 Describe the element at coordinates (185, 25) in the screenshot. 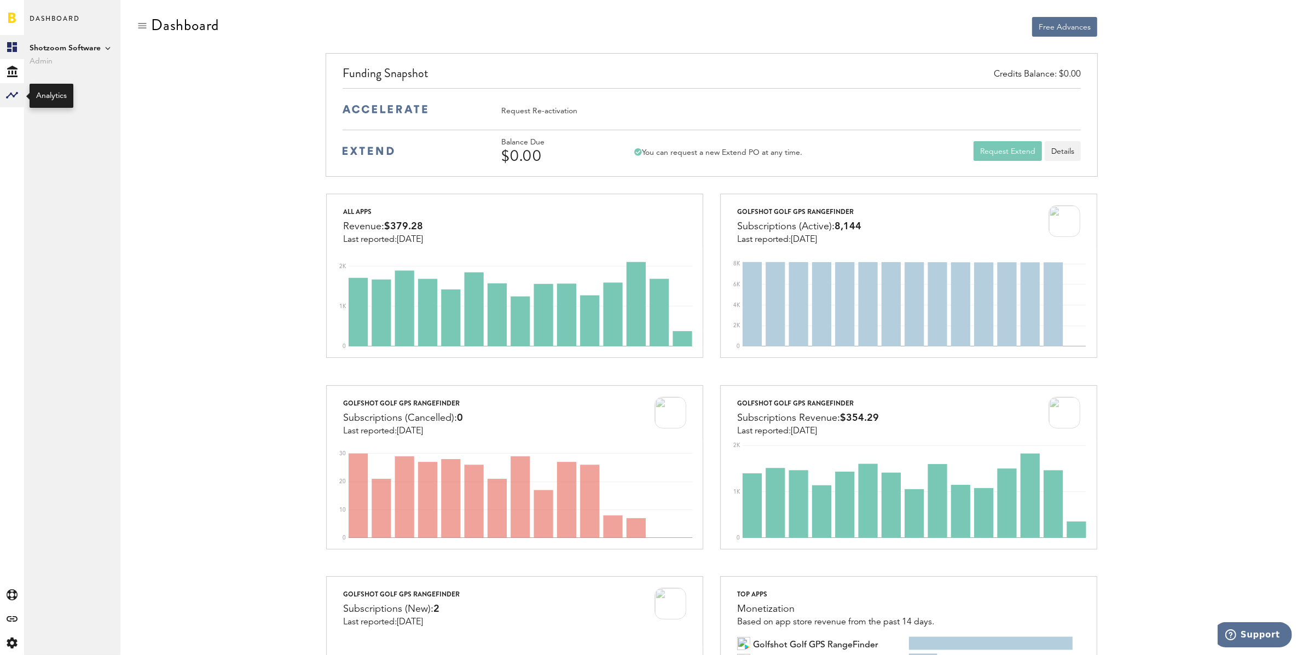

I see `div: Dashboard` at that location.